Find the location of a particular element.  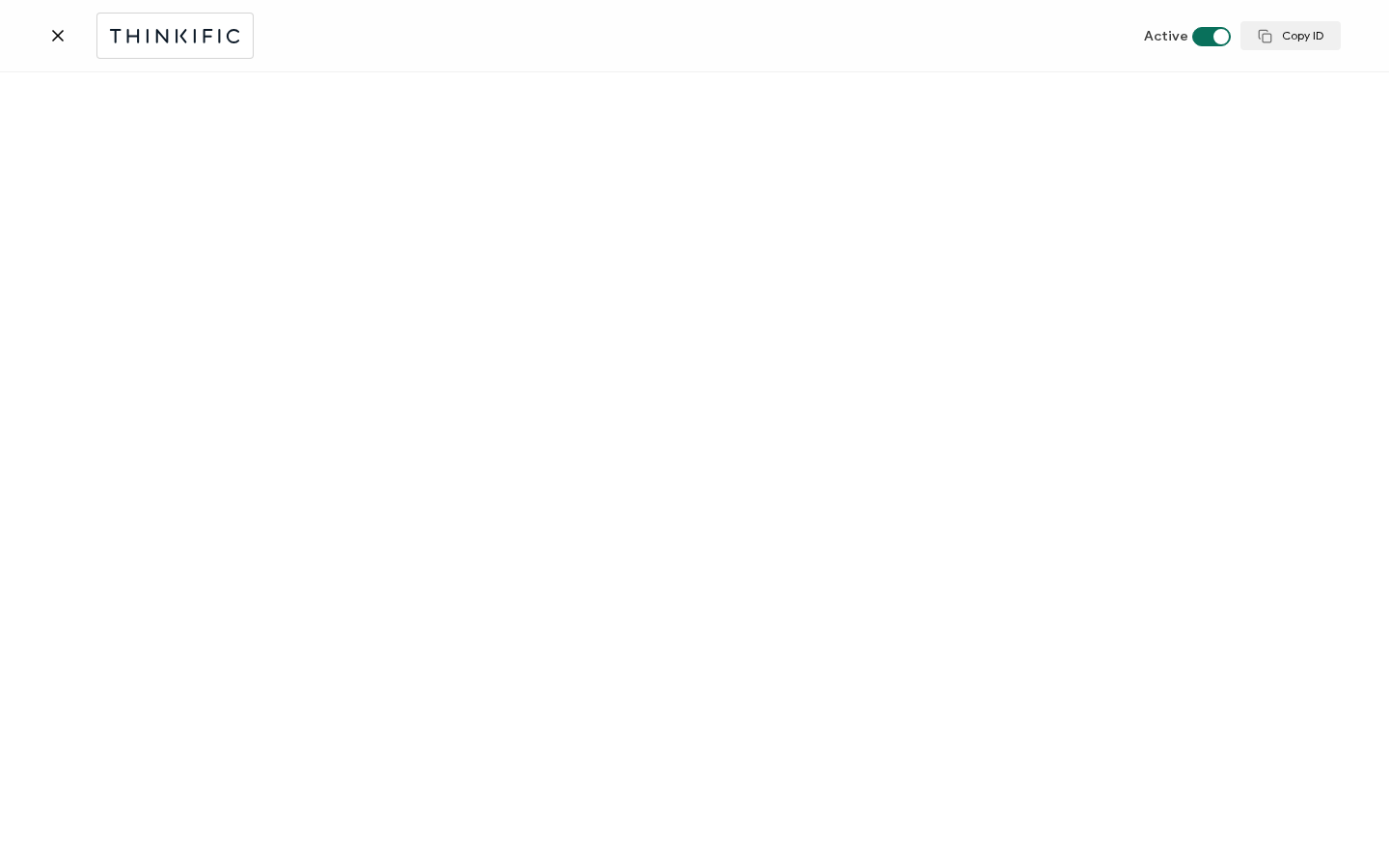

span: Copy ID is located at coordinates (1290, 36).